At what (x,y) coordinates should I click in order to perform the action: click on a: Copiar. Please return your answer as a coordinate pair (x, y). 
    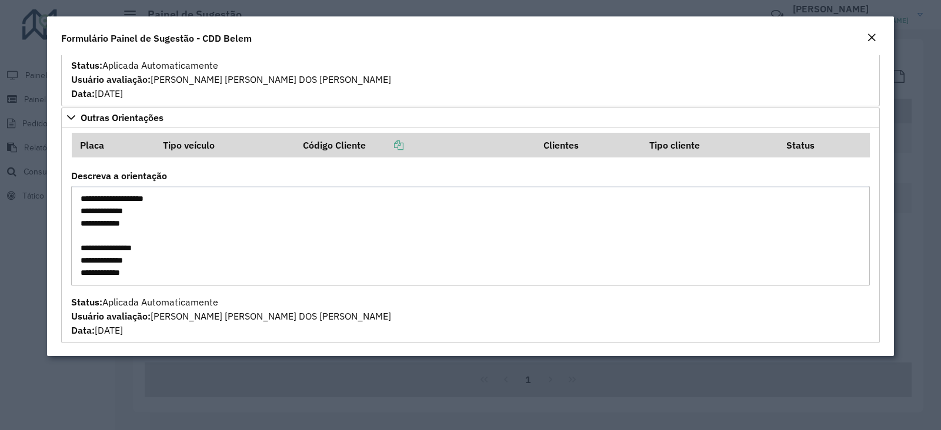
    Looking at the image, I should click on (385, 145).